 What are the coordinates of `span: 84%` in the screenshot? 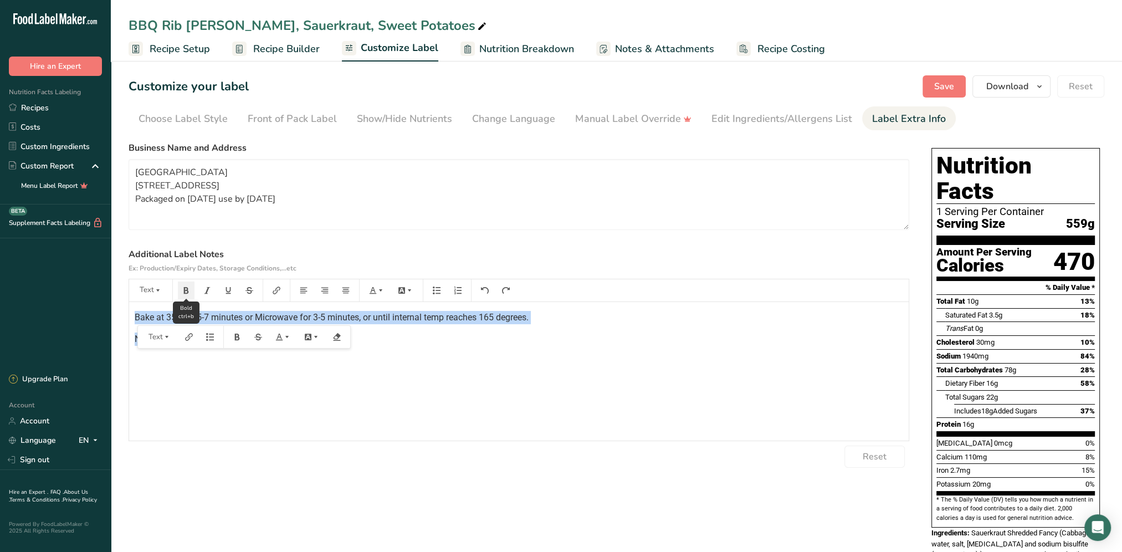 It's located at (1088, 356).